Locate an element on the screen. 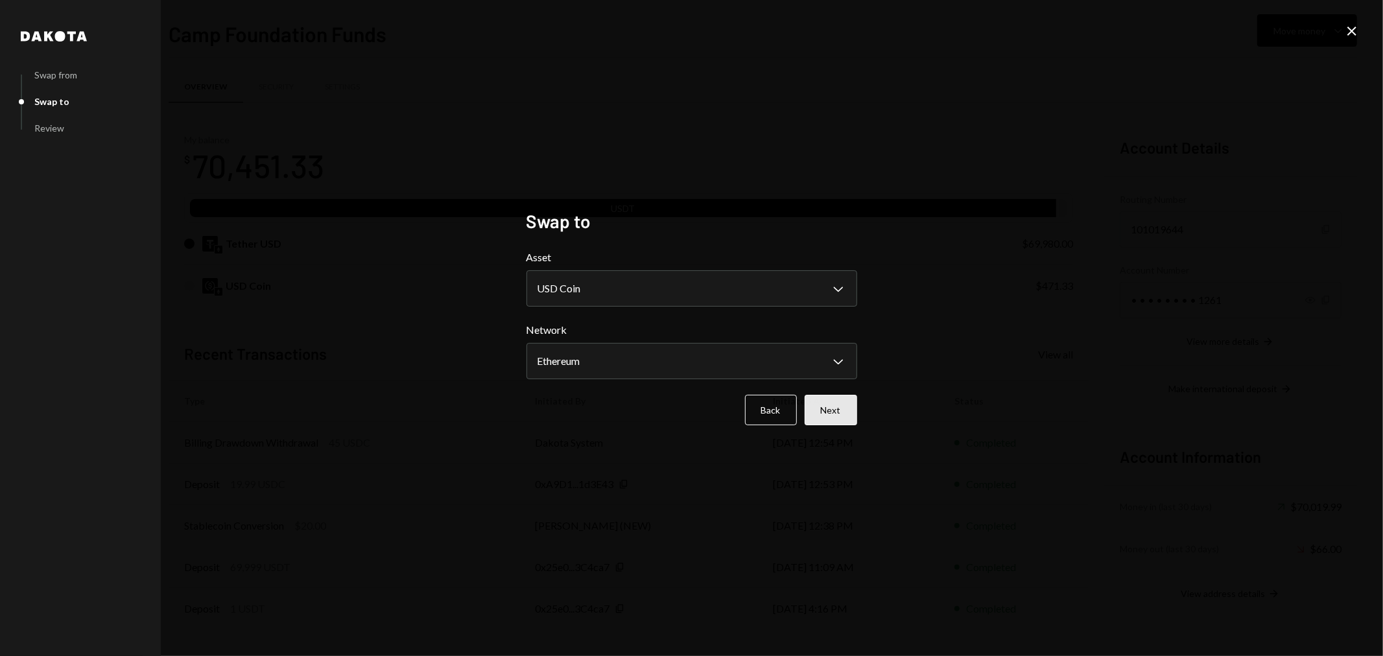  button: Back is located at coordinates (771, 410).